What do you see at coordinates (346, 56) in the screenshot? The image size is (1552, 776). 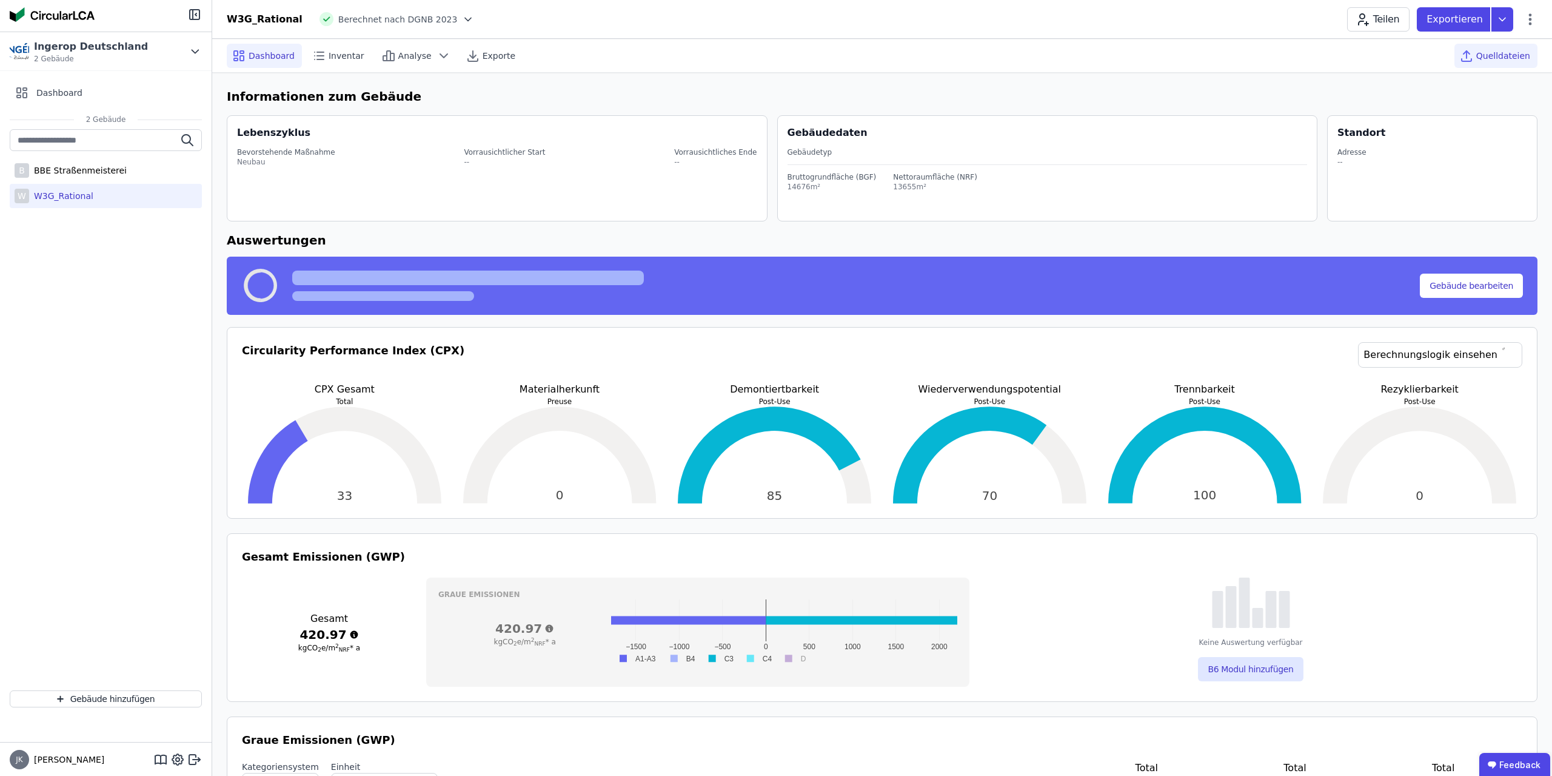 I see `span: Inventar` at bounding box center [346, 56].